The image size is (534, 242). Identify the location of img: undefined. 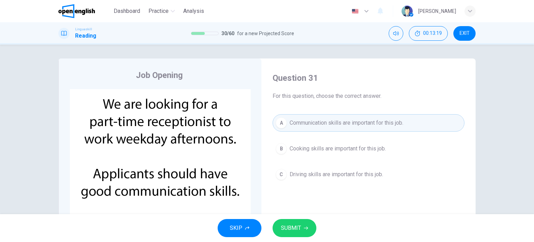
(160, 156).